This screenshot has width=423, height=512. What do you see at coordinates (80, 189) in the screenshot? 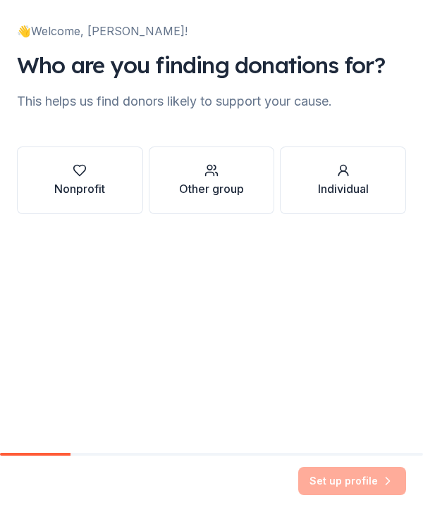
I see `div: Nonprofit` at bounding box center [80, 189].